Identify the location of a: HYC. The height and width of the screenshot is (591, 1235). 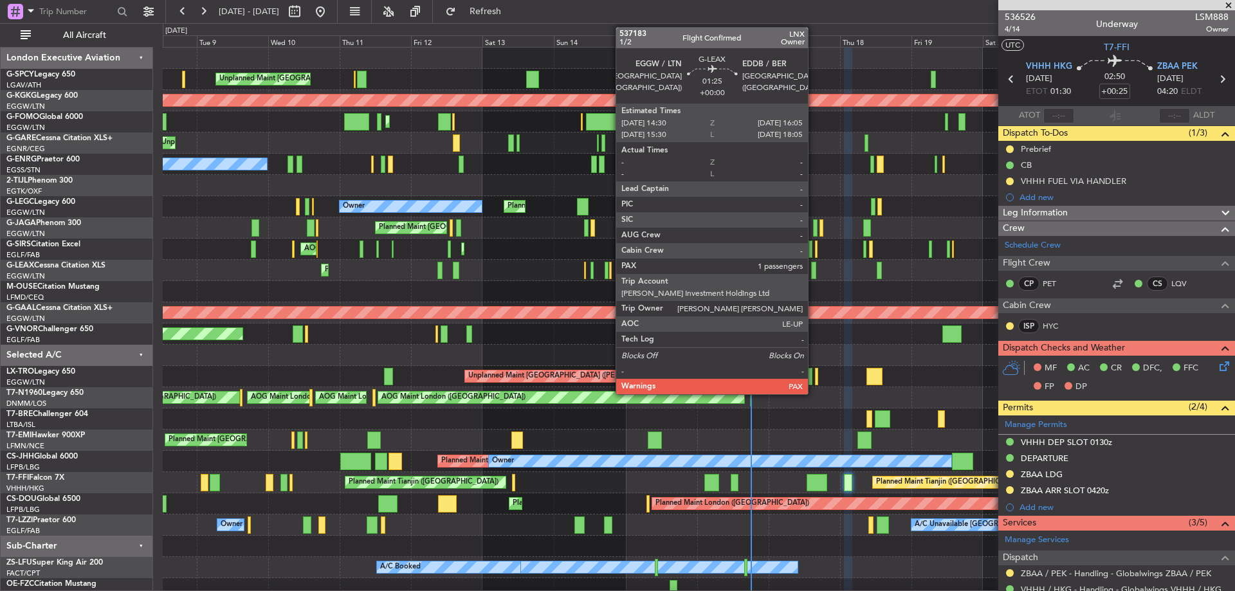
(1057, 326).